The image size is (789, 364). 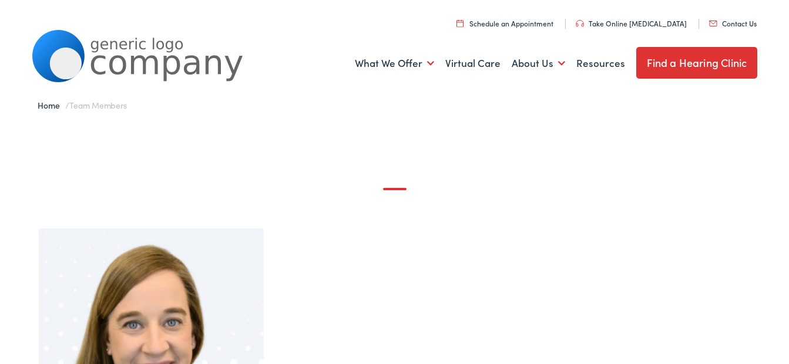 I want to click on a: Find a Hearing Clinic, so click(x=697, y=63).